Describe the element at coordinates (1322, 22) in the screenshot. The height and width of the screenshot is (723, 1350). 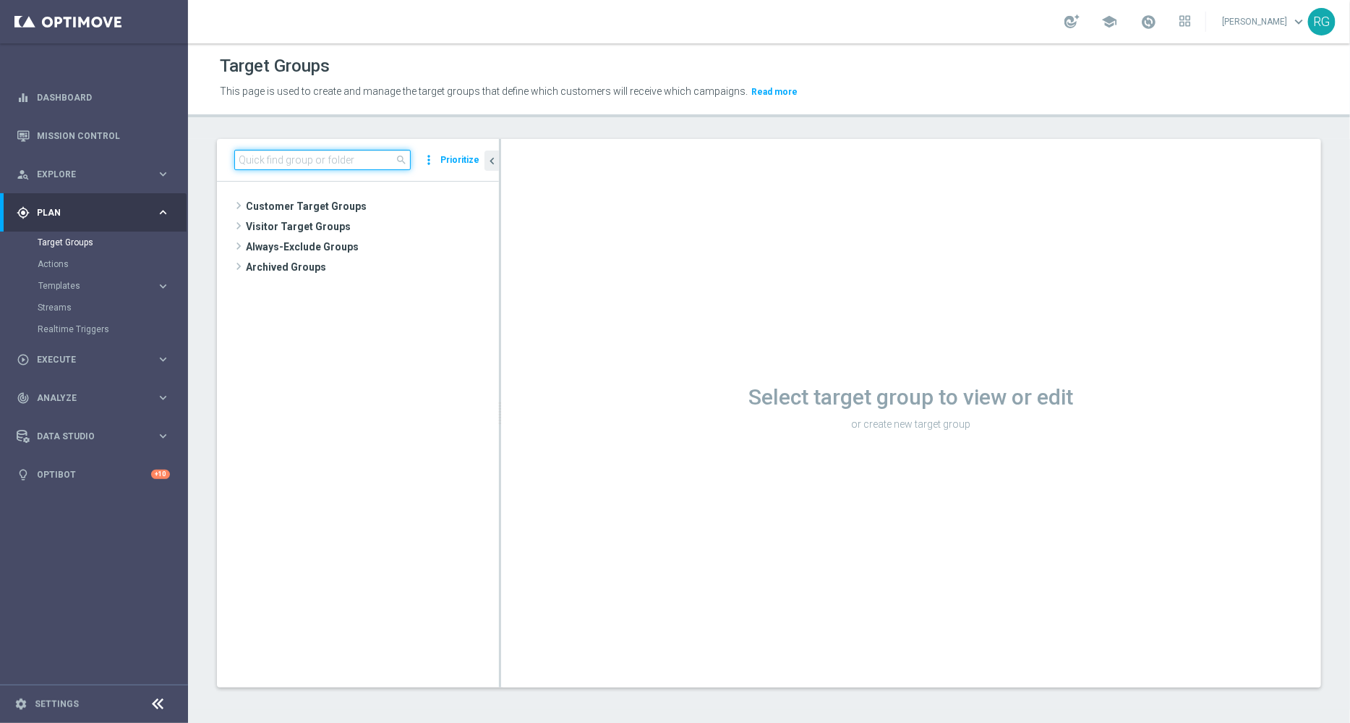
I see `div: RG` at that location.